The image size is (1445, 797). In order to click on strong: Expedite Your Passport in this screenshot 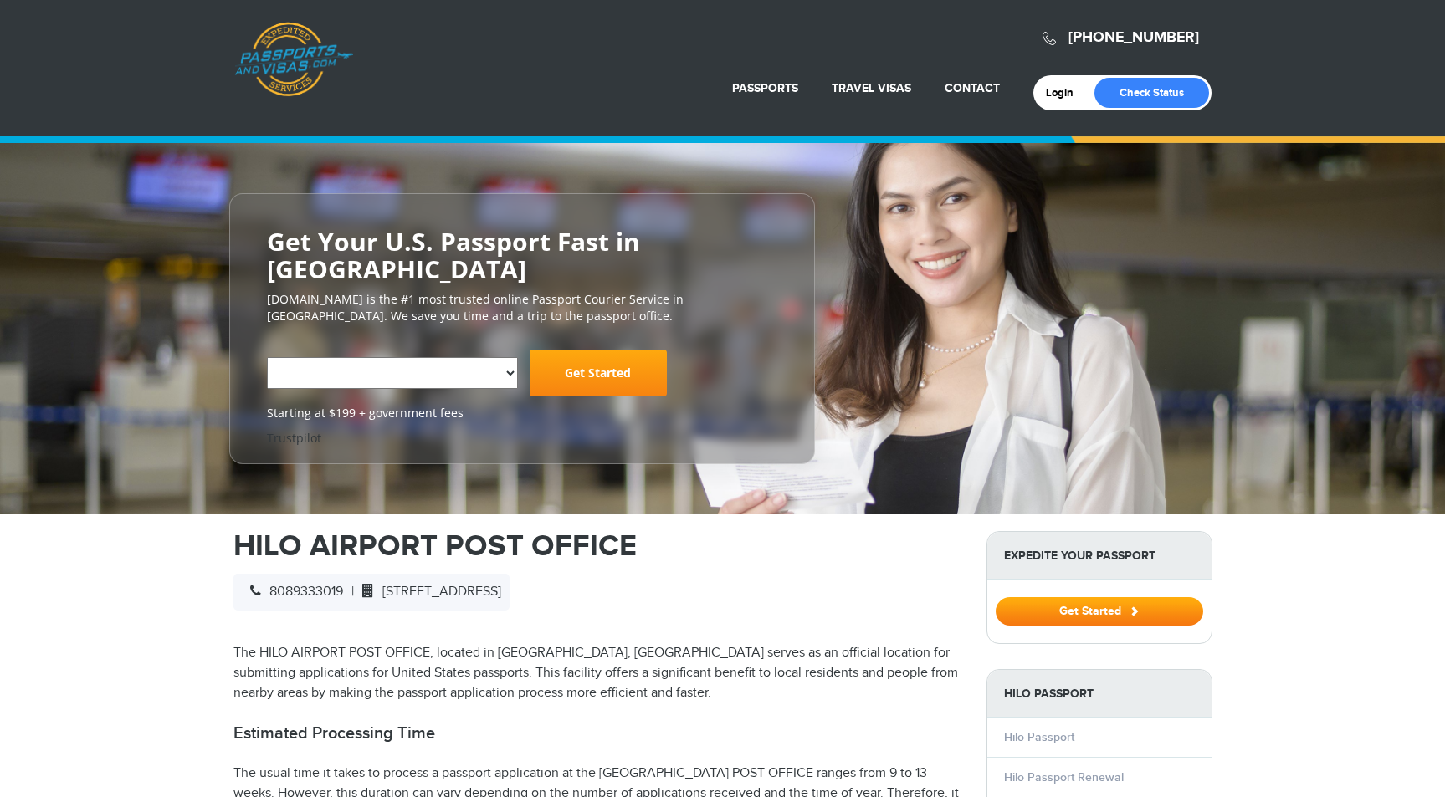, I will do `click(1099, 556)`.